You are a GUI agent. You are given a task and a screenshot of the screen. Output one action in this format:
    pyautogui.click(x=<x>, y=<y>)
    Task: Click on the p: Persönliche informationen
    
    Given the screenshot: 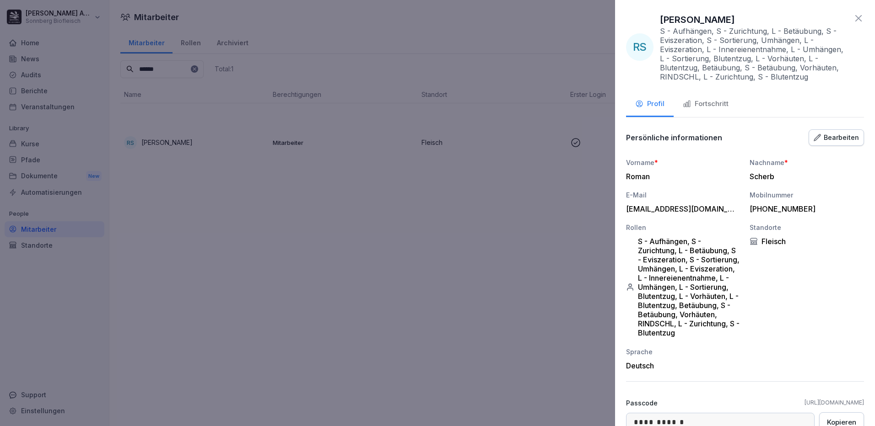 What is the action you would take?
    pyautogui.click(x=674, y=138)
    